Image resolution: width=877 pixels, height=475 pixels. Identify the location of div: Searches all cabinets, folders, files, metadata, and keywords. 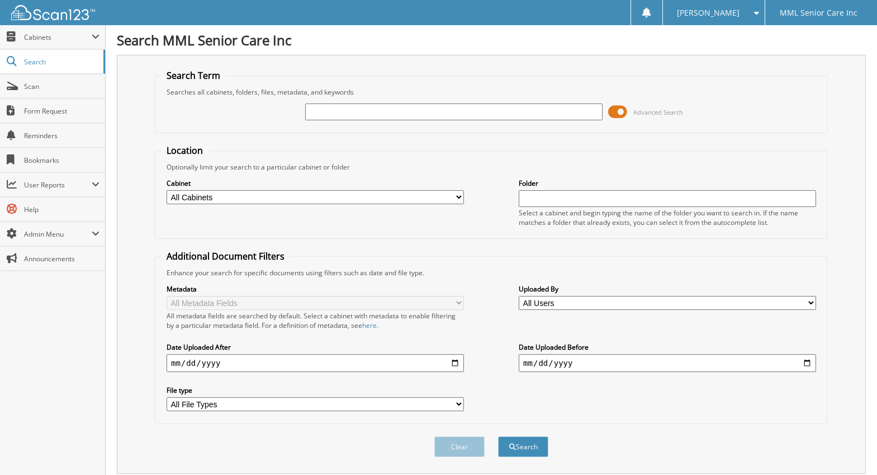
(491, 92).